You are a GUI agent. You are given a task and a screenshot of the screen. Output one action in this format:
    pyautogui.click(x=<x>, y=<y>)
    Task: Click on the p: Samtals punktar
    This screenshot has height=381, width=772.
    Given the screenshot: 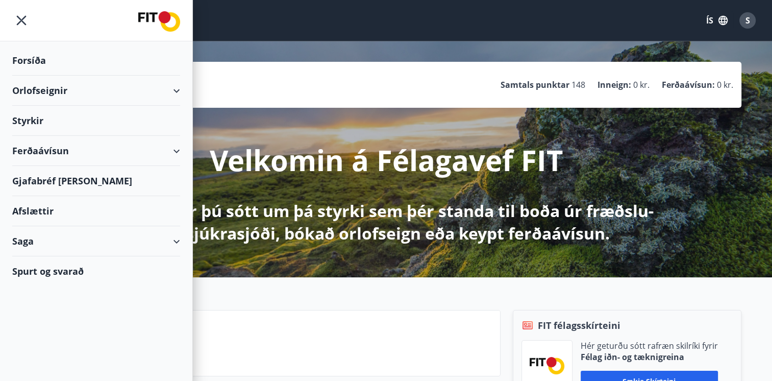 What is the action you would take?
    pyautogui.click(x=535, y=85)
    